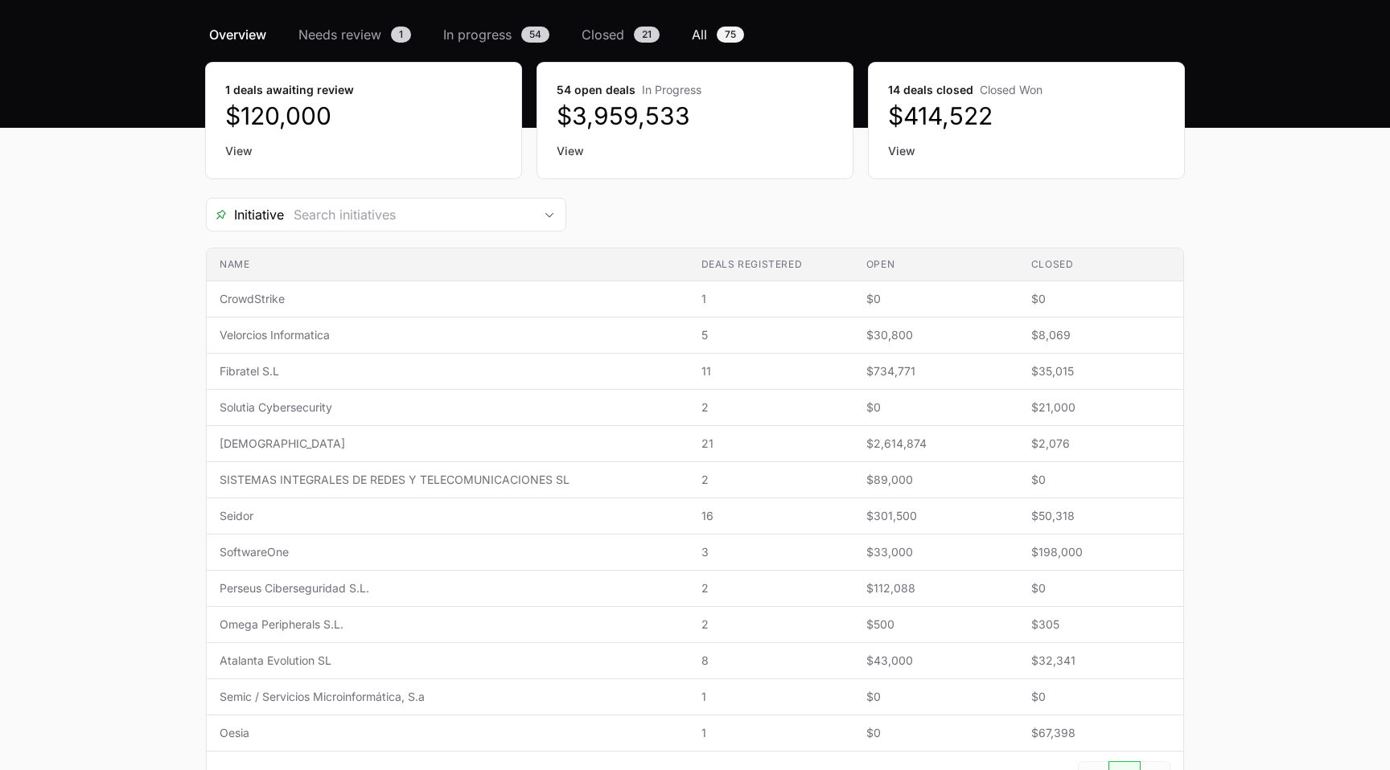 Image resolution: width=1390 pixels, height=770 pixels. Describe the element at coordinates (363, 116) in the screenshot. I see `dd: $120,000` at that location.